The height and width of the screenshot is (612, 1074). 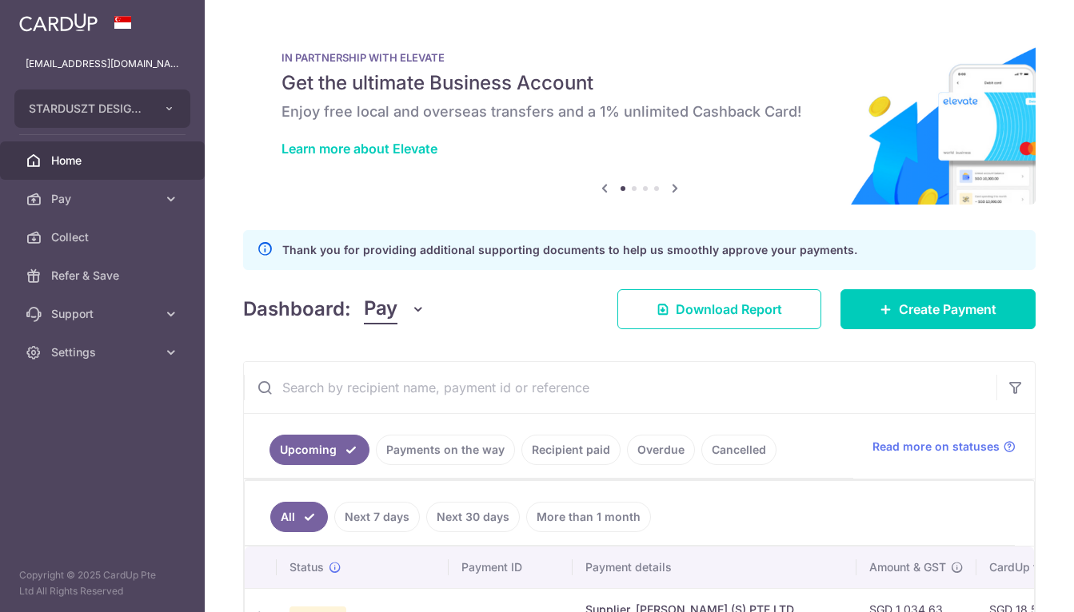 I want to click on img: Renovation banner, so click(x=639, y=115).